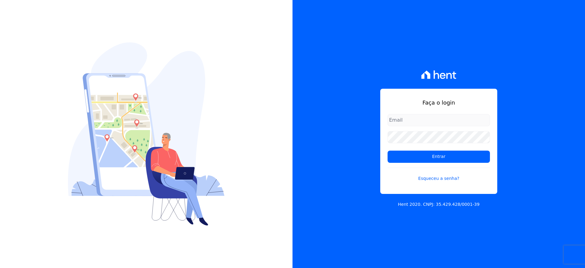 This screenshot has width=585, height=268. I want to click on p: Hent 2020. CNPJ: 35.429.428/0001-39, so click(439, 204).